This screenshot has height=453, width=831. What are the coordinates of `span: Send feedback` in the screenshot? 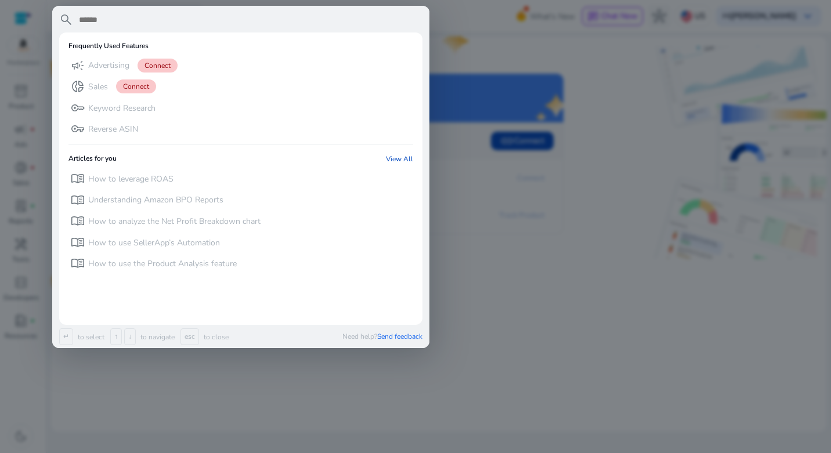 It's located at (400, 336).